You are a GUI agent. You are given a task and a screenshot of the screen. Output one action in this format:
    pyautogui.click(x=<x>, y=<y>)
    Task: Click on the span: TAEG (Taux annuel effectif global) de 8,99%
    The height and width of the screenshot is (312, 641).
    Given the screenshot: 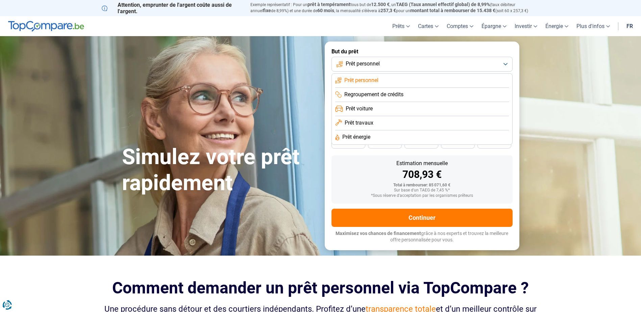 What is the action you would take?
    pyautogui.click(x=443, y=4)
    